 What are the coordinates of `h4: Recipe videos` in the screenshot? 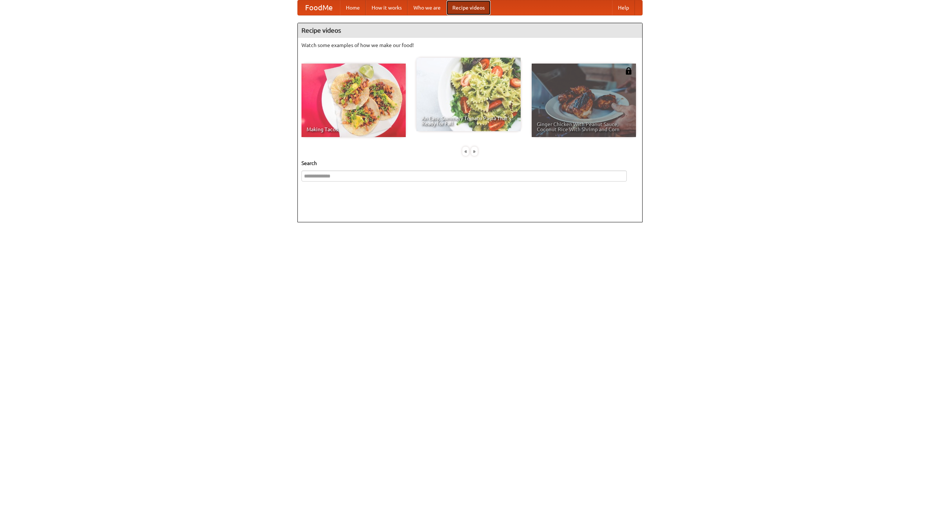 It's located at (470, 30).